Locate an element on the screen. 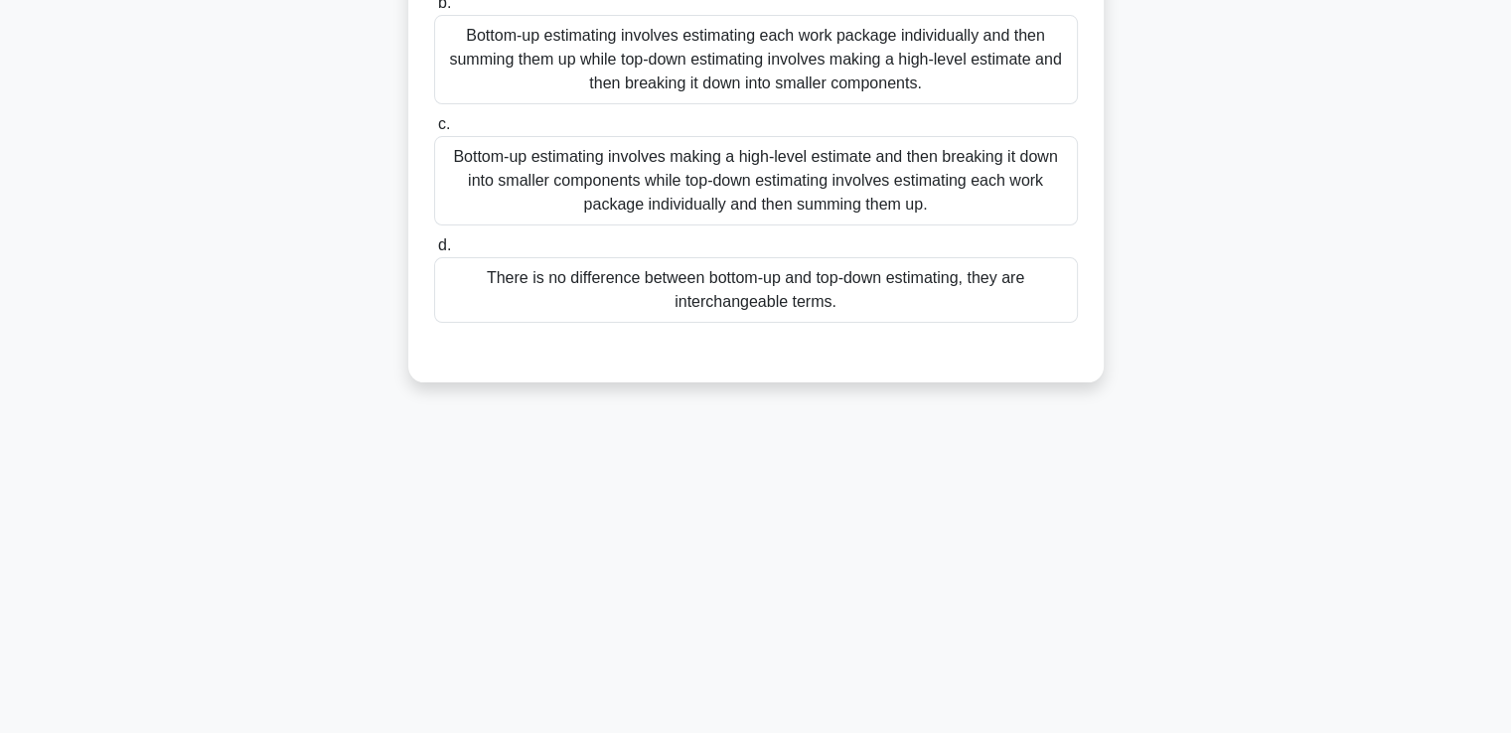  div: There is no difference between bottom-up and top-down estimating, they are interchangeable terms. is located at coordinates (756, 290).